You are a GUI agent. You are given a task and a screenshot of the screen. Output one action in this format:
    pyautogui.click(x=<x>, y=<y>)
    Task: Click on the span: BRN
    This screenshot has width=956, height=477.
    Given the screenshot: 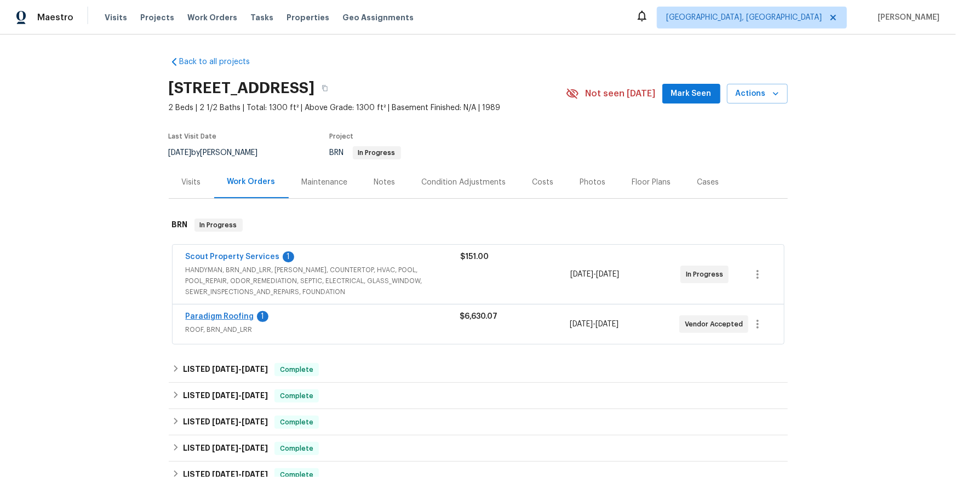 What is the action you would take?
    pyautogui.click(x=365, y=153)
    